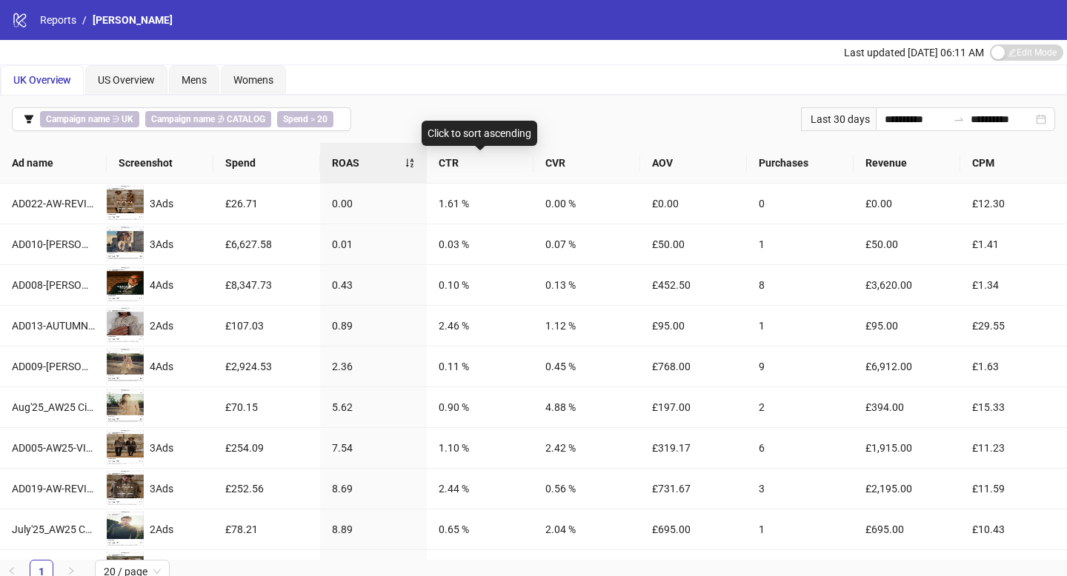 The height and width of the screenshot is (576, 1067). What do you see at coordinates (907, 285) in the screenshot?
I see `div: £3,620.00` at bounding box center [907, 285].